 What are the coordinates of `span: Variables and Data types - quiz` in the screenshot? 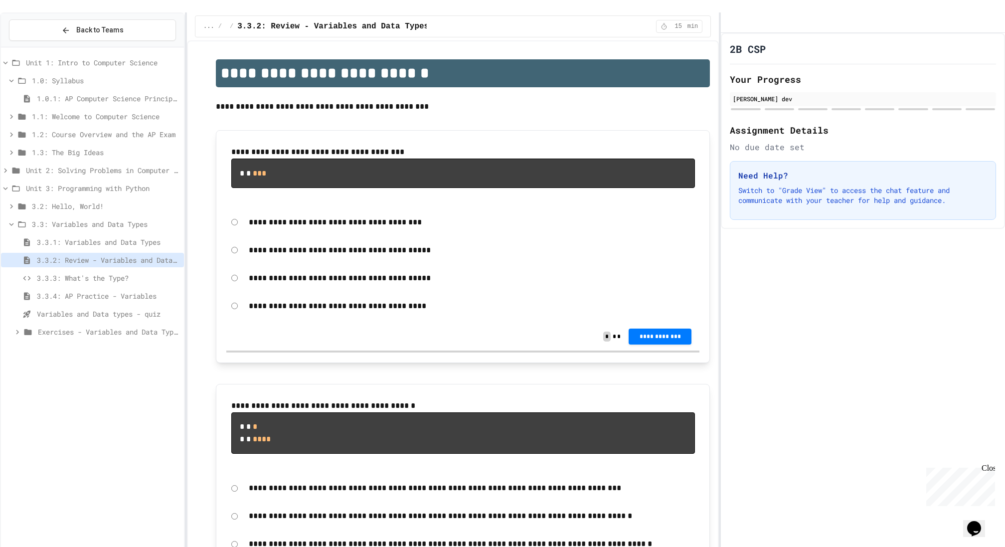 It's located at (108, 313).